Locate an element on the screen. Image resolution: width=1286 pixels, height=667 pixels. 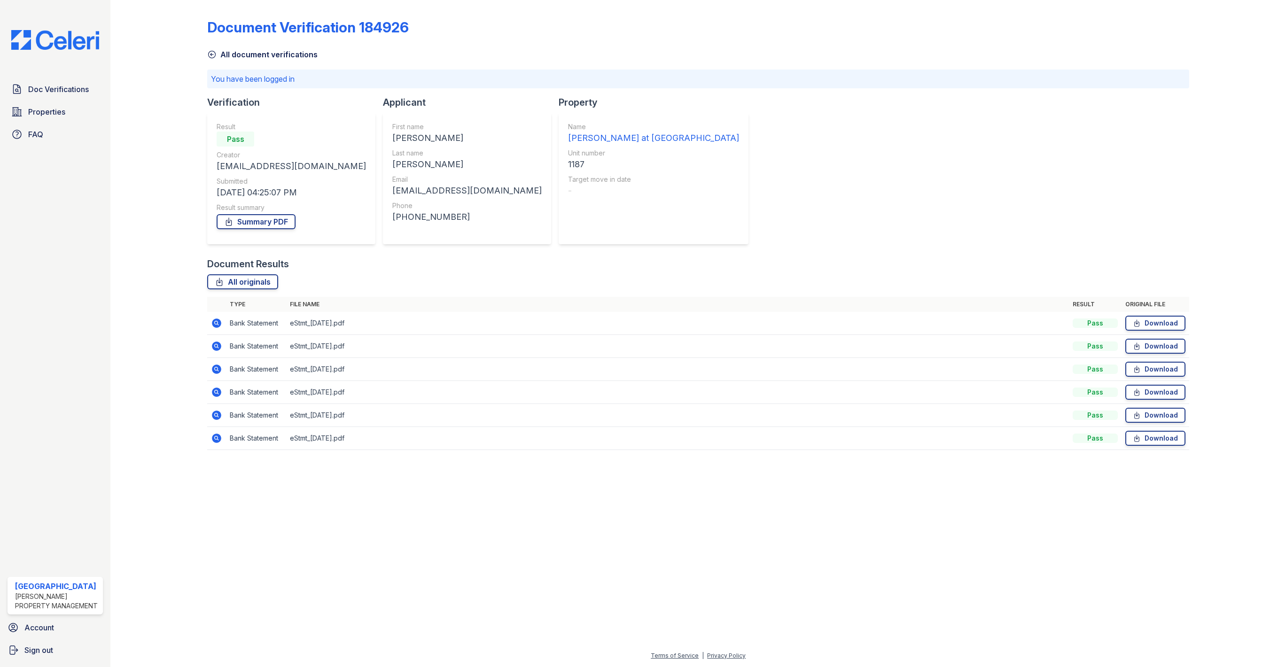
span: Doc Verifications is located at coordinates (58, 89).